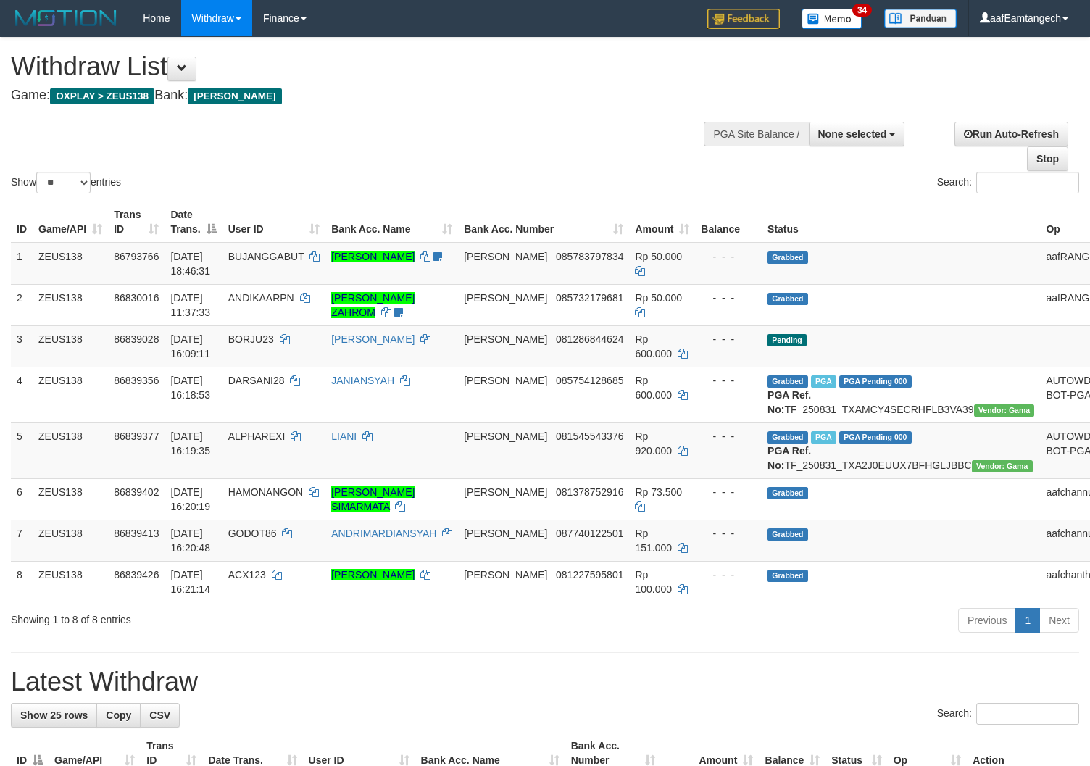 The image size is (1090, 766). I want to click on td: 4, so click(22, 394).